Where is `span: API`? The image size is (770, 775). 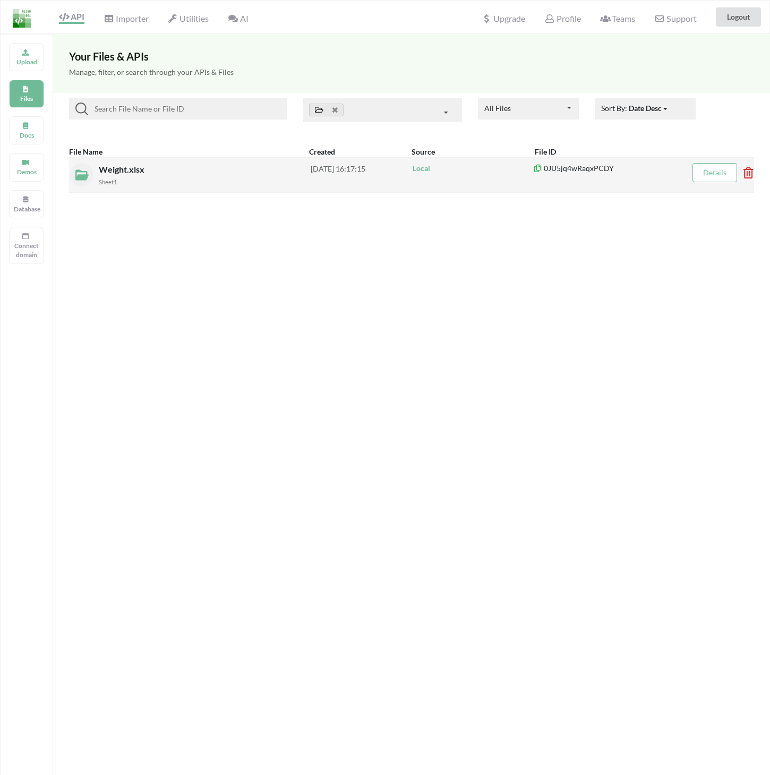 span: API is located at coordinates (72, 16).